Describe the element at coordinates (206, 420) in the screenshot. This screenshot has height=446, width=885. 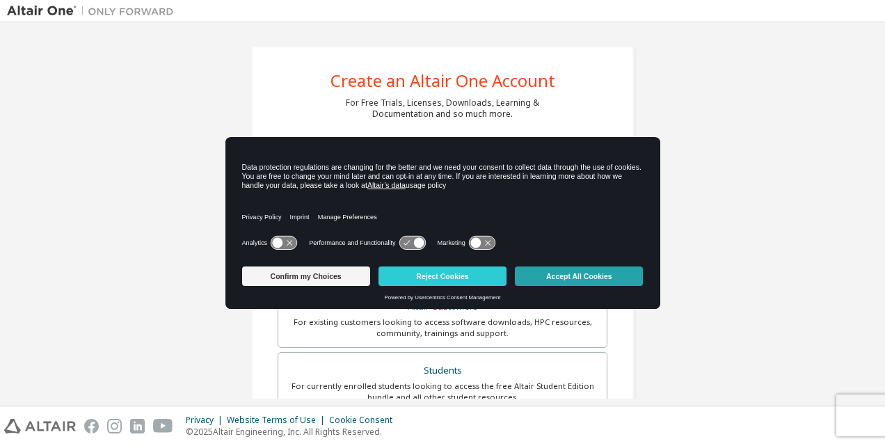
I see `div: Privacy` at that location.